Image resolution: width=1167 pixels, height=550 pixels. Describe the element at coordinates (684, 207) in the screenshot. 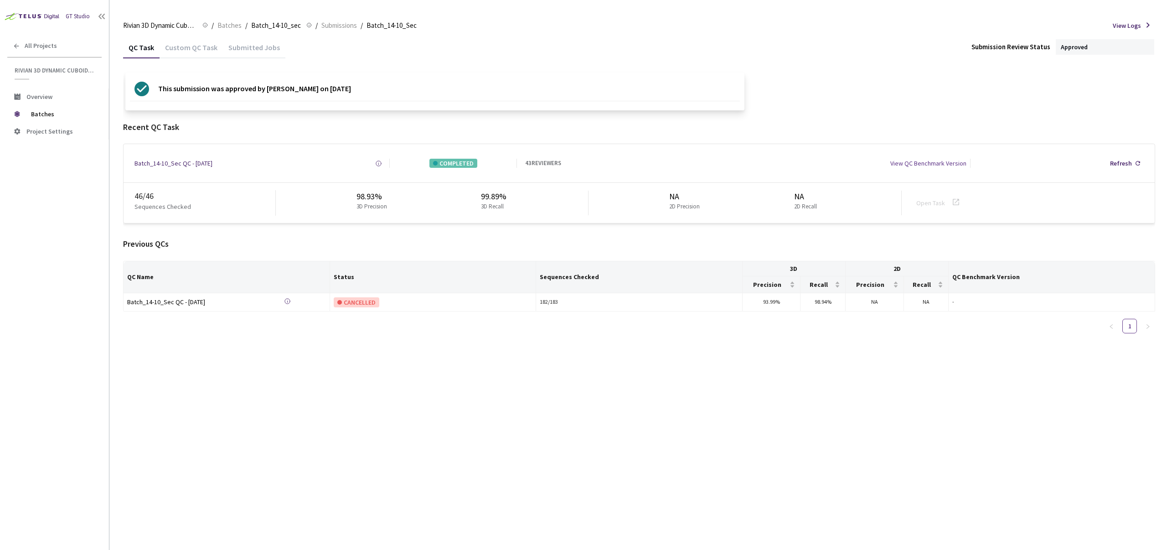

I see `p: 2D Precision` at that location.